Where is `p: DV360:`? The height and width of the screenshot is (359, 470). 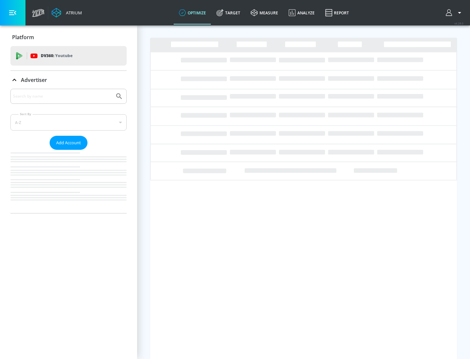 p: DV360: is located at coordinates (56, 56).